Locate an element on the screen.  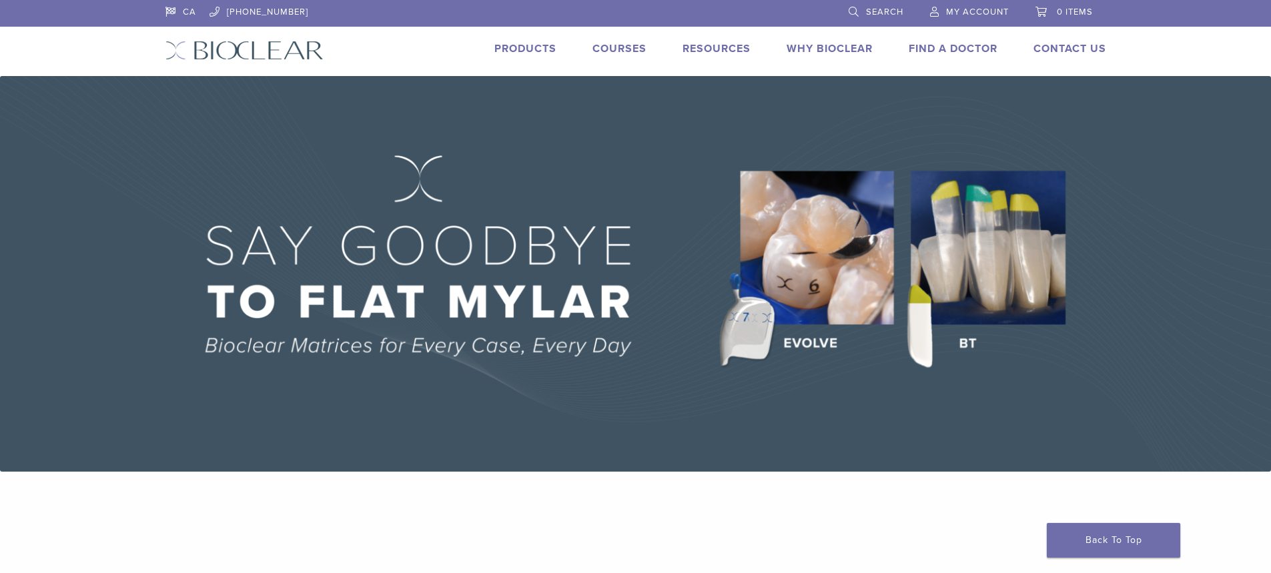
span: Search is located at coordinates (885, 12).